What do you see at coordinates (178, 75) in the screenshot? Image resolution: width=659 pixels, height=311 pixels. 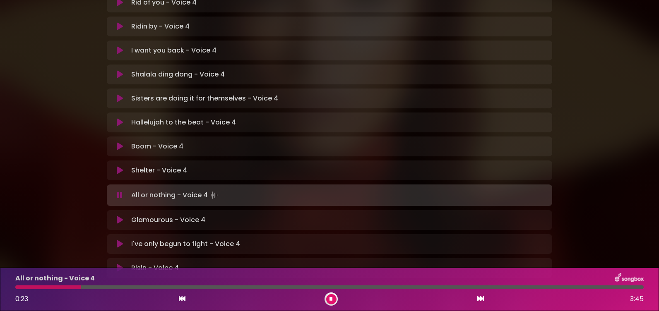 I see `p: Shalala ding dong - Voice 4` at bounding box center [178, 75].